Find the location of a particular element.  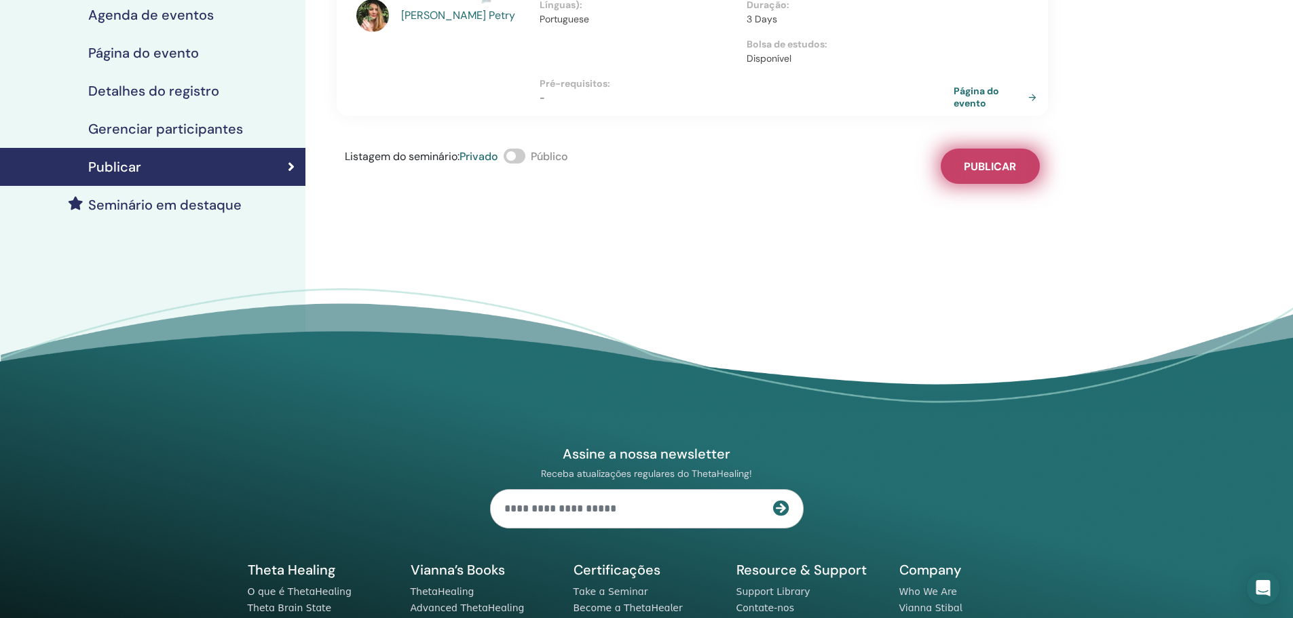

p: 3 Days is located at coordinates (845, 19).